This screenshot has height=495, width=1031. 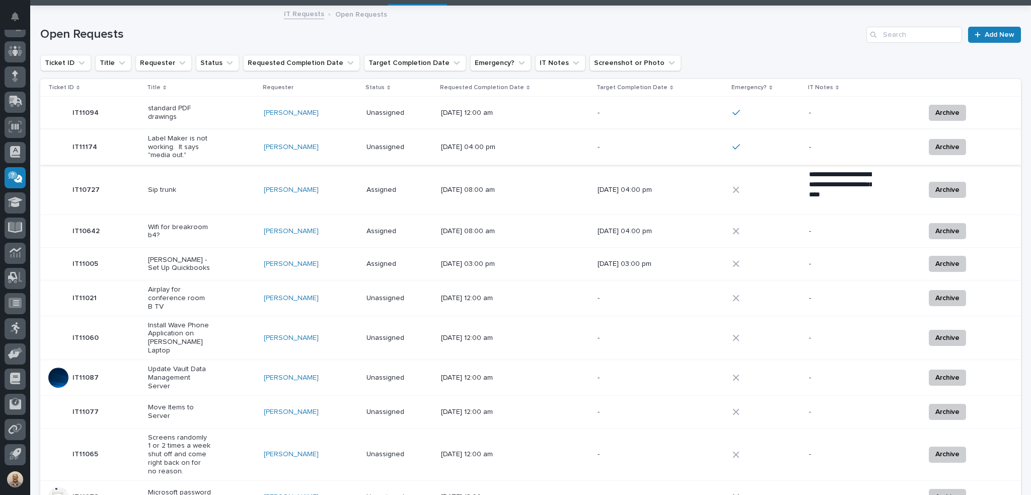 I want to click on button: Emergency?, so click(x=500, y=63).